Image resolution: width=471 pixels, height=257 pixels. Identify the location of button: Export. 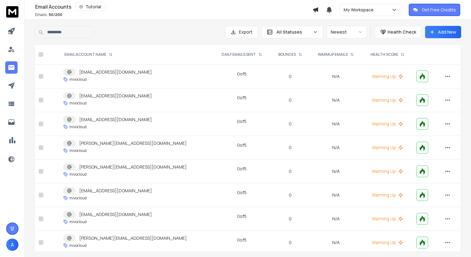
(241, 32).